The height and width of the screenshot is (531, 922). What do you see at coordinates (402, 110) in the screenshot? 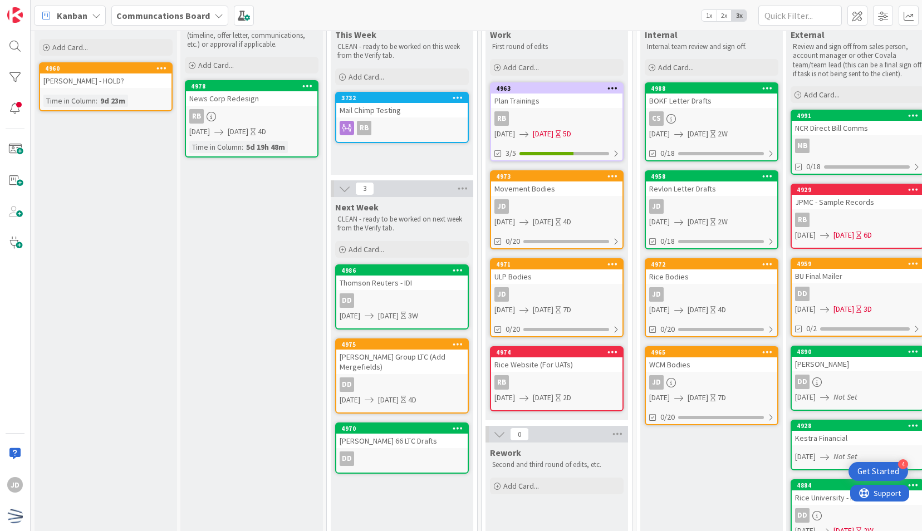
I see `div: Mail Chimp Testing` at bounding box center [402, 110].